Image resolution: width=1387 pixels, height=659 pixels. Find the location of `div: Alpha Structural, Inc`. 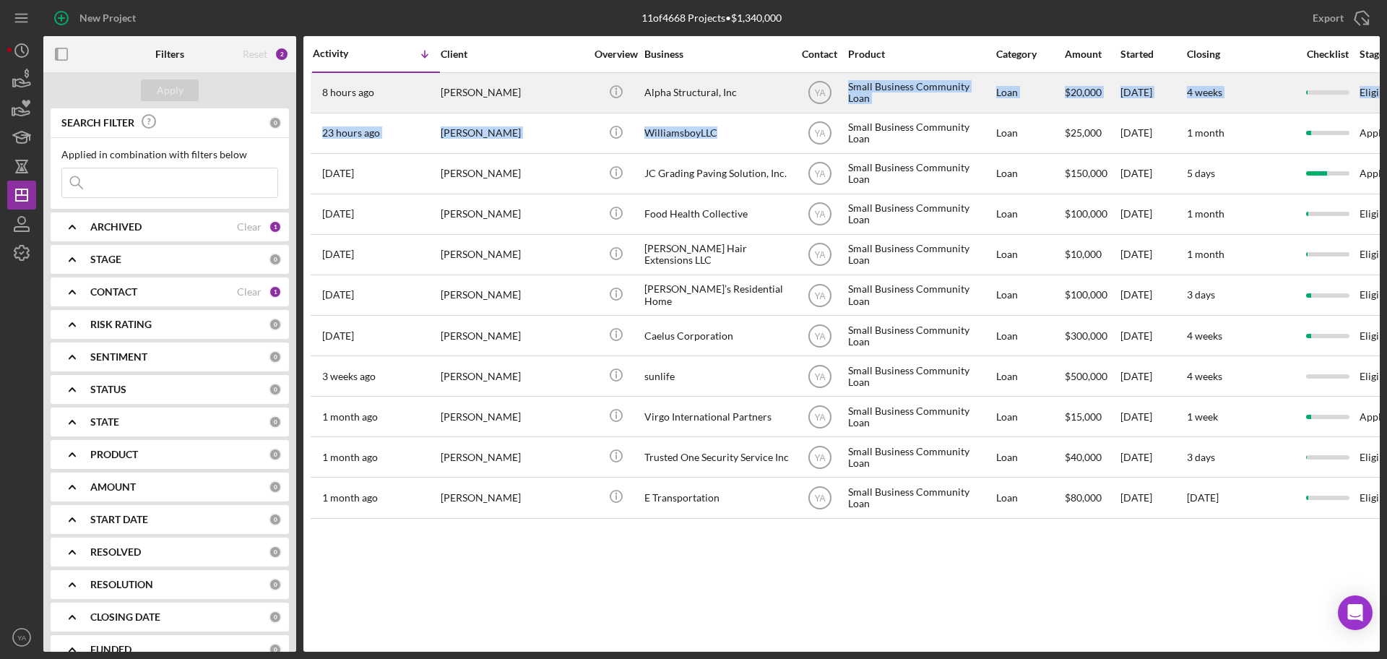

div: Alpha Structural, Inc is located at coordinates (717, 92).